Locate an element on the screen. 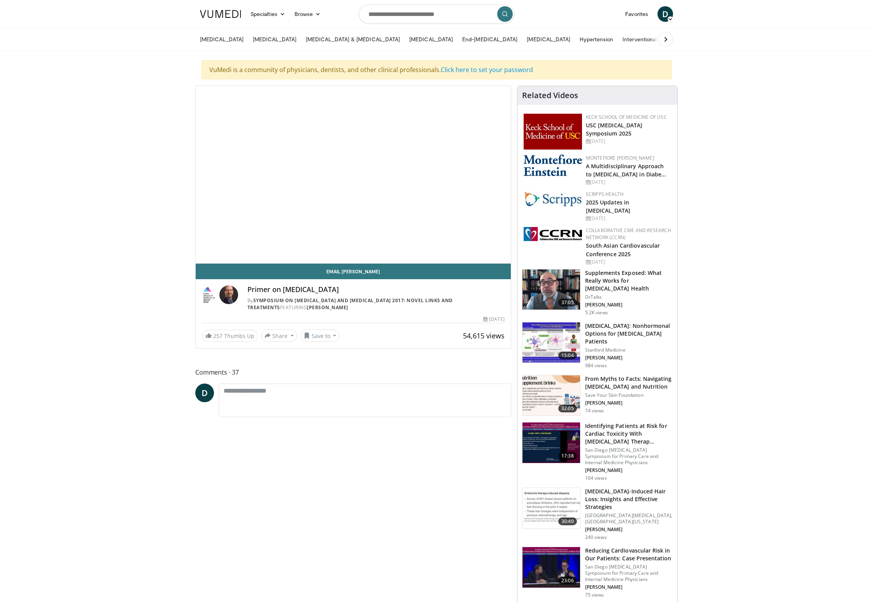 The image size is (873, 602). p: 240 views is located at coordinates (596, 537).